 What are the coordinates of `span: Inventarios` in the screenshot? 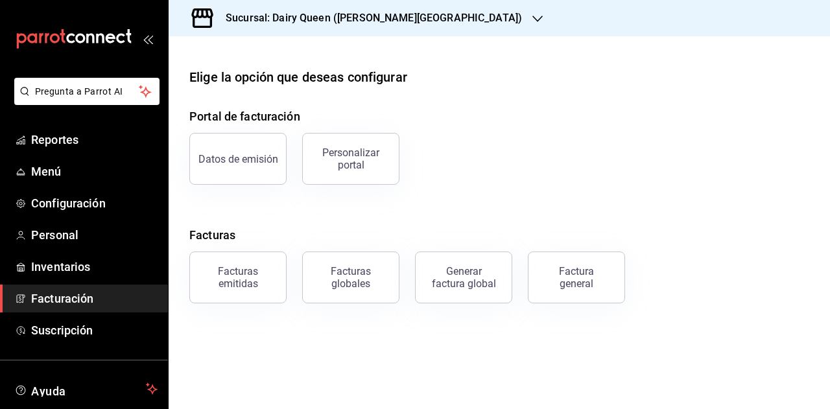 It's located at (94, 266).